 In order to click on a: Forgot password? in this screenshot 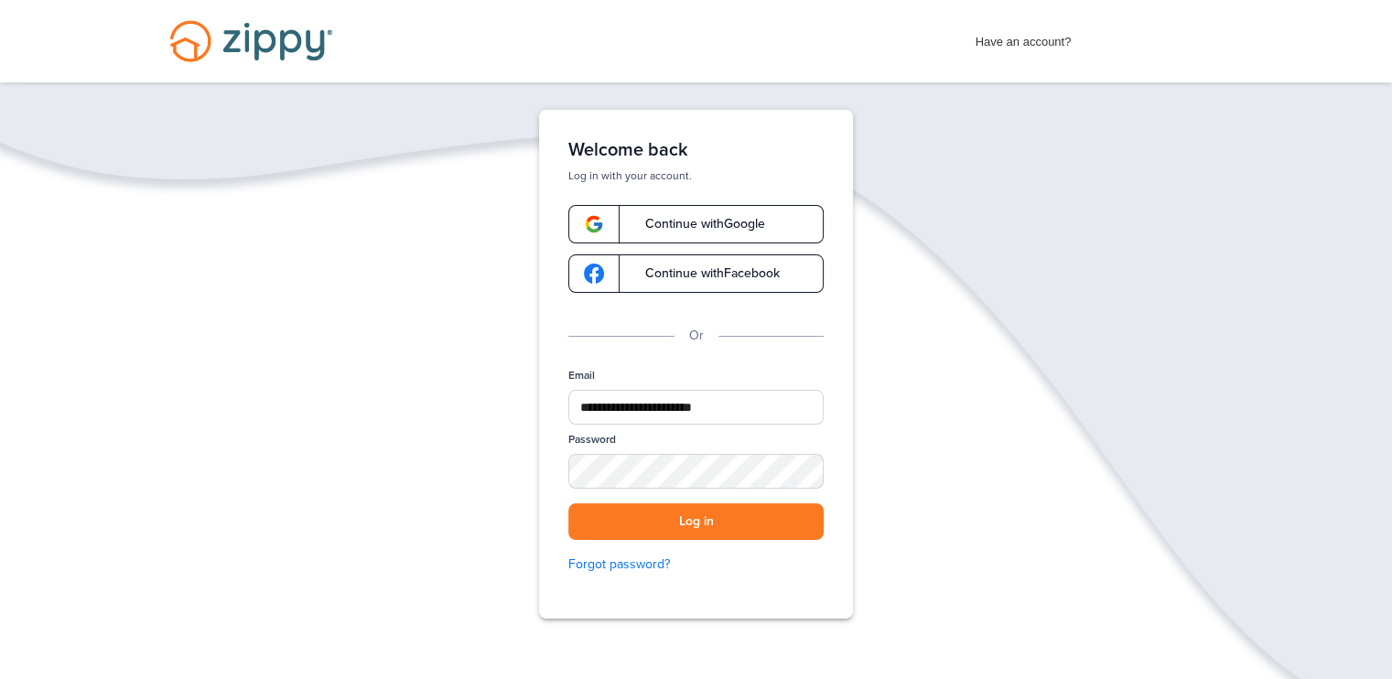, I will do `click(696, 565)`.